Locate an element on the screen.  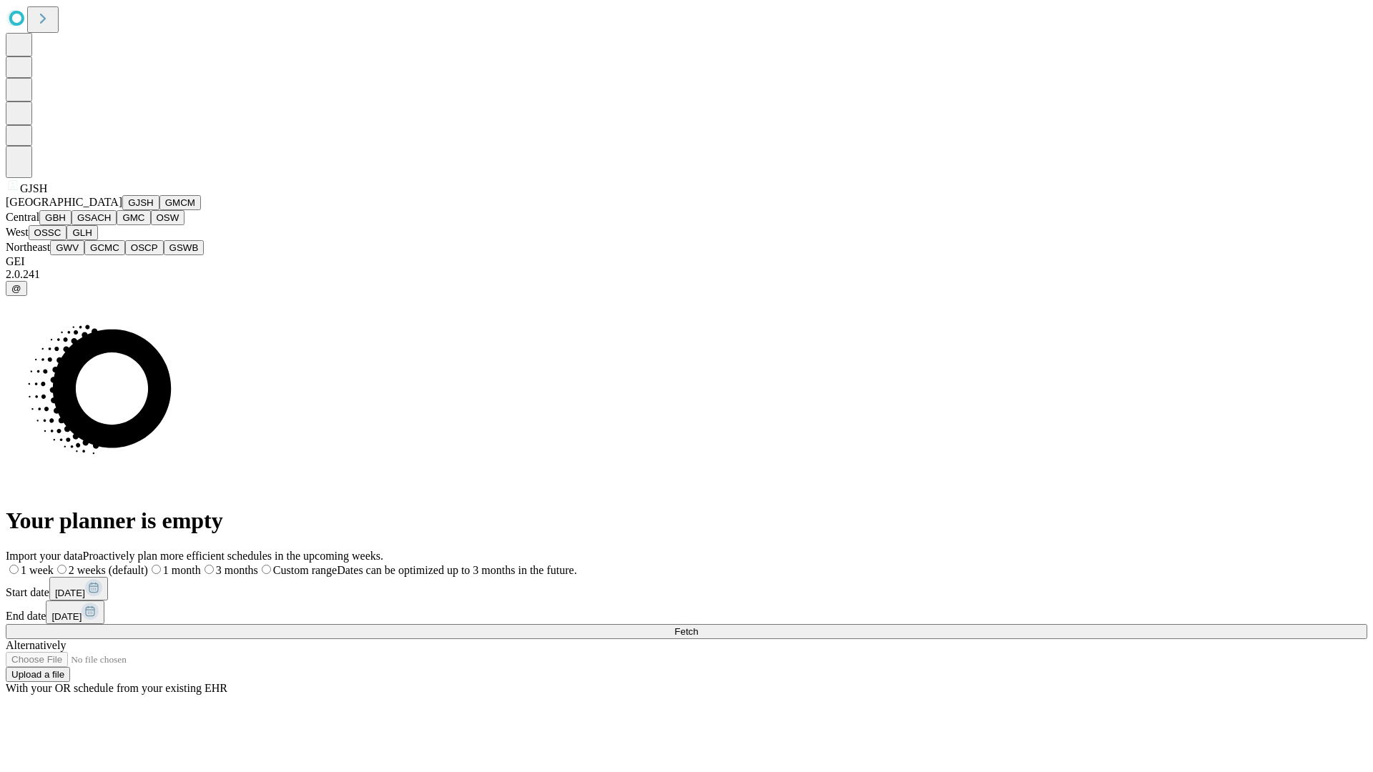
span: Northeast is located at coordinates (28, 247).